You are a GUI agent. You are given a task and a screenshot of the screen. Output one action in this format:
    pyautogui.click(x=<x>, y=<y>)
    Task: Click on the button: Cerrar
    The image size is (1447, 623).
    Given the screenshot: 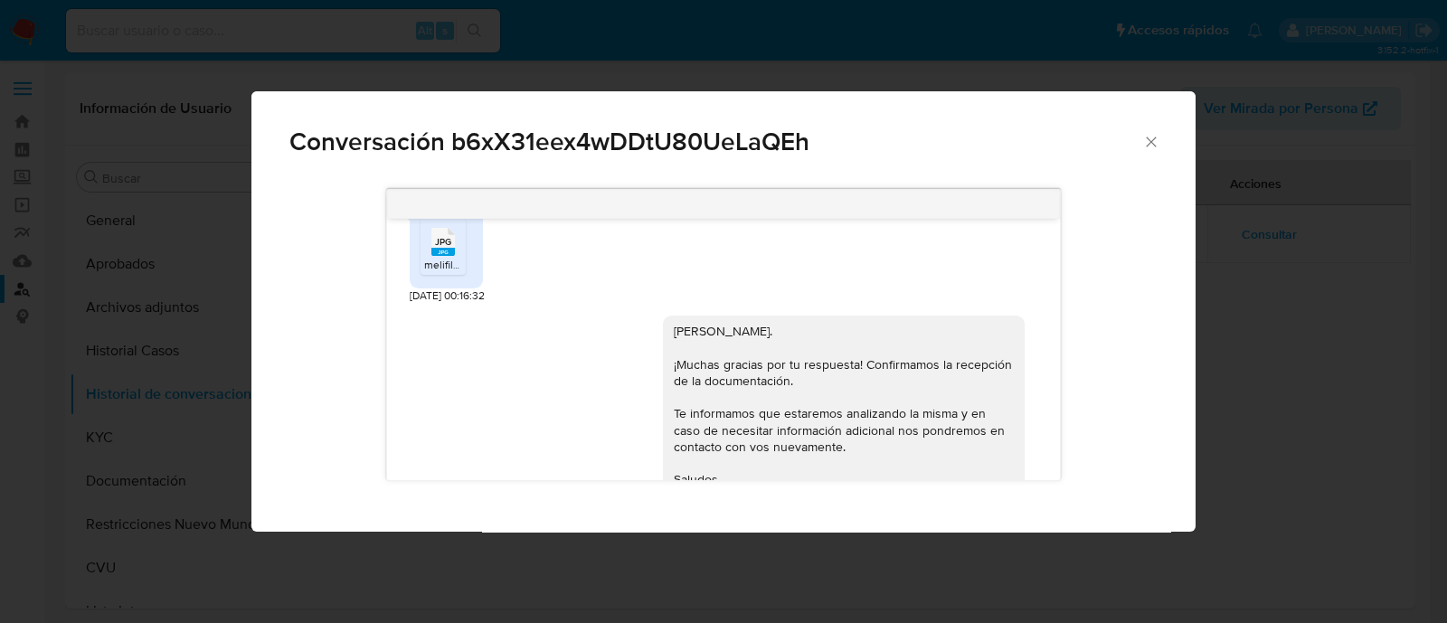 What is the action you would take?
    pyautogui.click(x=1150, y=141)
    